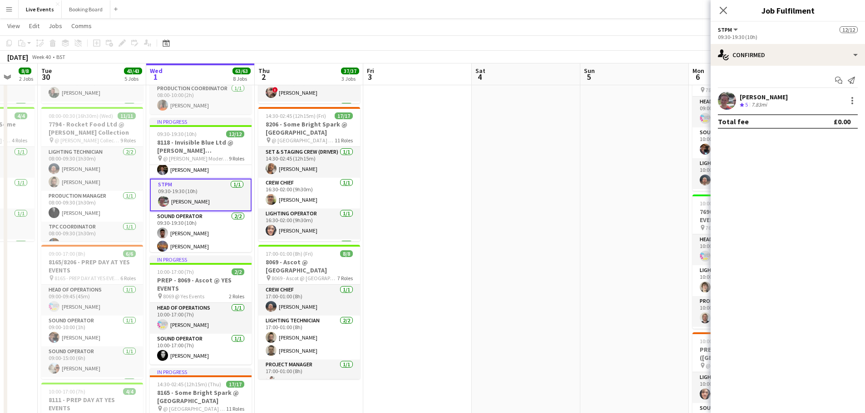 The width and height of the screenshot is (865, 413). What do you see at coordinates (92, 266) in the screenshot?
I see `h3: 8165/8206 - PREP DAY AT YES EVENTS` at bounding box center [92, 266].